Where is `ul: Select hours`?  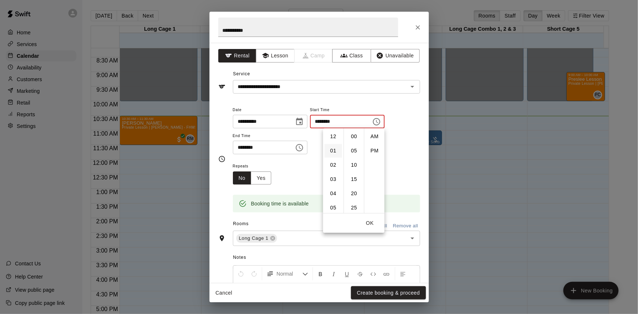 ul: Select hours is located at coordinates (334, 171).